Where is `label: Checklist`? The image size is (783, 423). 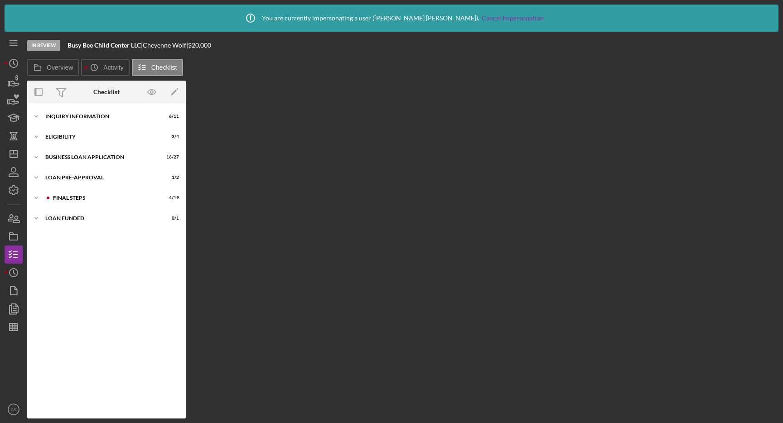 label: Checklist is located at coordinates (164, 68).